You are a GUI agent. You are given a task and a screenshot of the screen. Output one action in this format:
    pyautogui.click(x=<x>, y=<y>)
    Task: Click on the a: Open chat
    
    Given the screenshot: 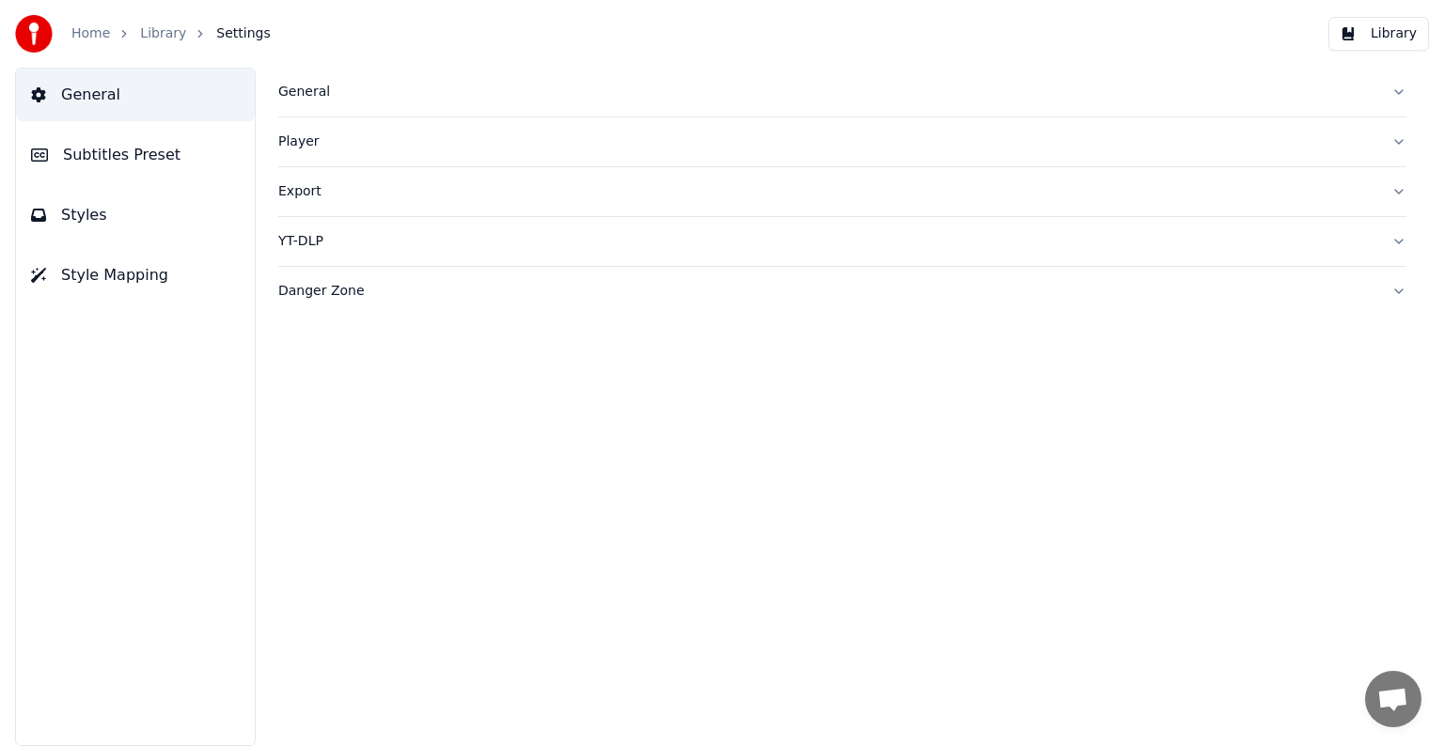 What is the action you would take?
    pyautogui.click(x=1393, y=699)
    